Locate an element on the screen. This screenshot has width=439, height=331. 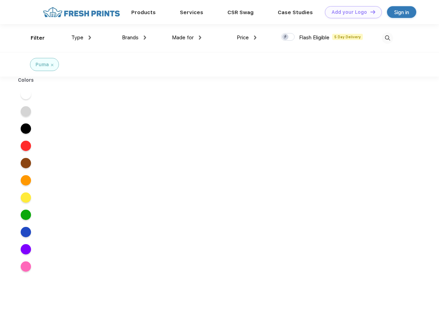
div: Filter is located at coordinates (38, 38).